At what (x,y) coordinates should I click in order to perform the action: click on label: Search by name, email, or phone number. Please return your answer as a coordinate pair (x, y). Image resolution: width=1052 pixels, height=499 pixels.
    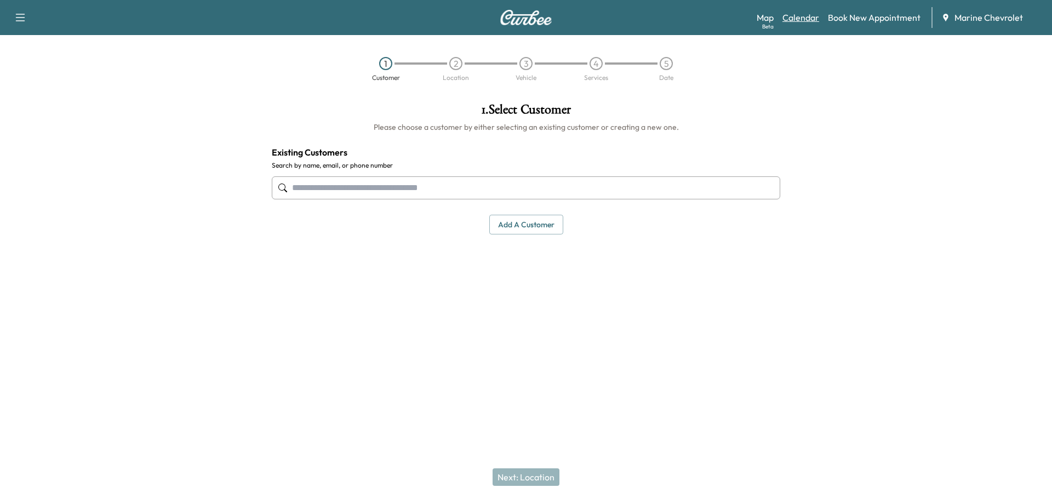
    Looking at the image, I should click on (526, 166).